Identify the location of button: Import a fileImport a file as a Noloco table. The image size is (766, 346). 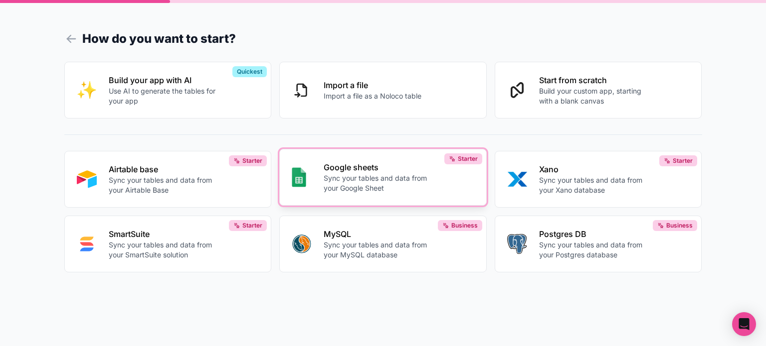
(383, 90).